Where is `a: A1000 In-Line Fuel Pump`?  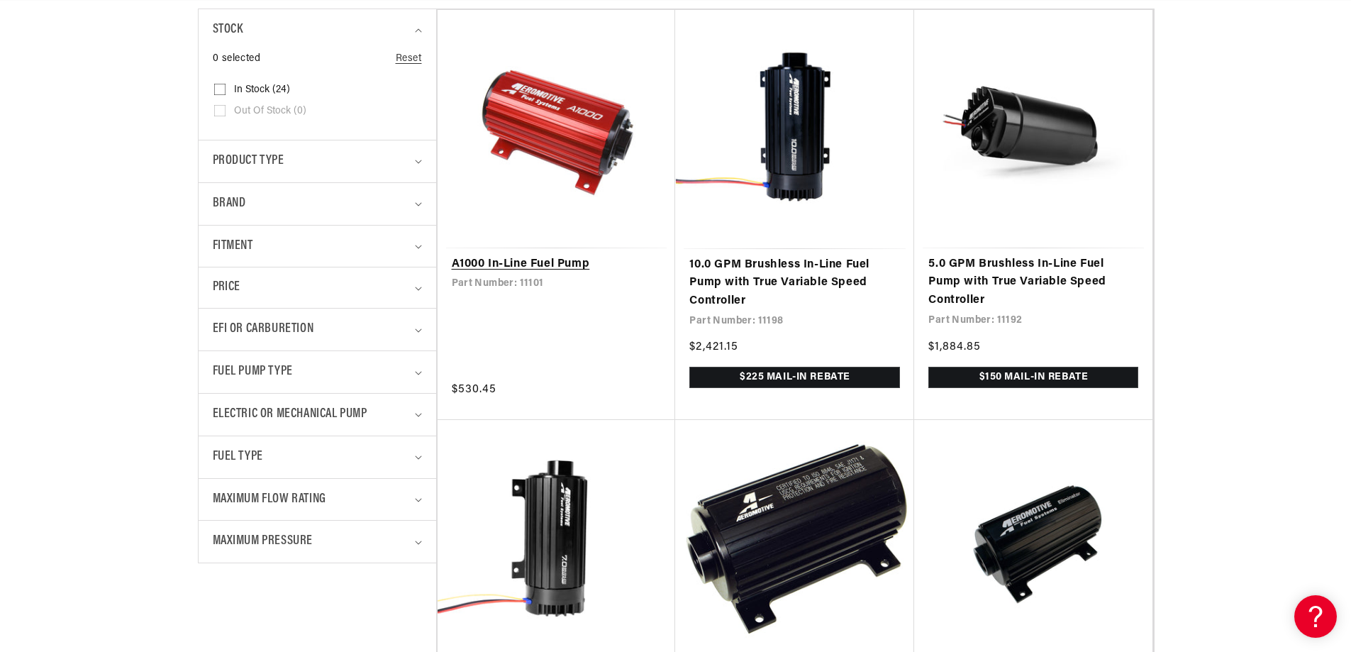
a: A1000 In-Line Fuel Pump is located at coordinates (557, 264).